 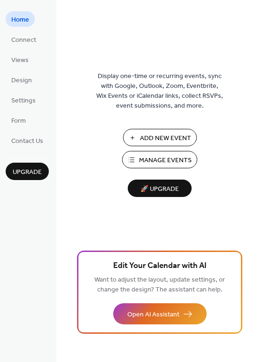 I want to click on span: Edit Your Calendar with AI, so click(x=160, y=266).